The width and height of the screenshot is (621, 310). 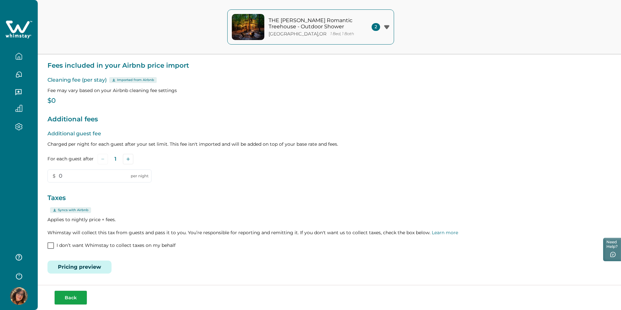 I want to click on p: I don’t want Whimstay to collect taxes on my behalf, so click(x=116, y=246).